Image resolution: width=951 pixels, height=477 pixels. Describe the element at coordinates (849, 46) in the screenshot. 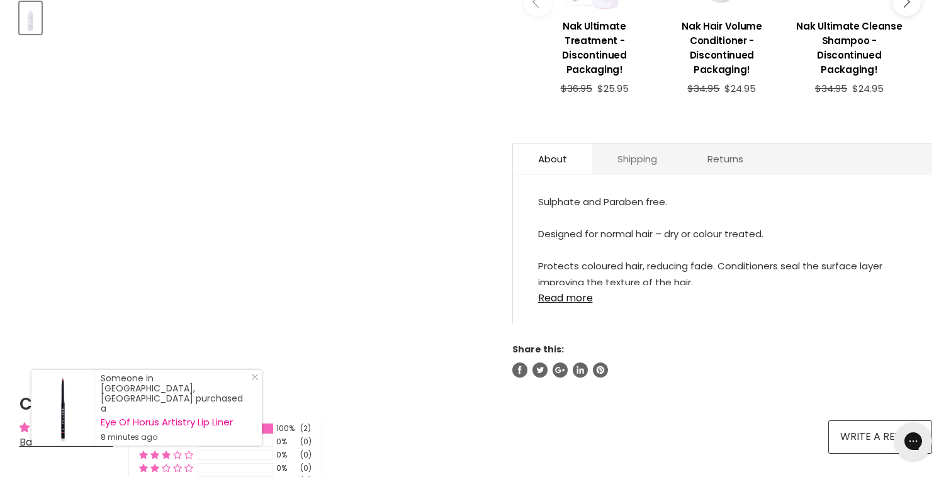

I see `a: View product:Nak Ultimate Cleanse Shampoo - Discontinued Packaging!` at that location.